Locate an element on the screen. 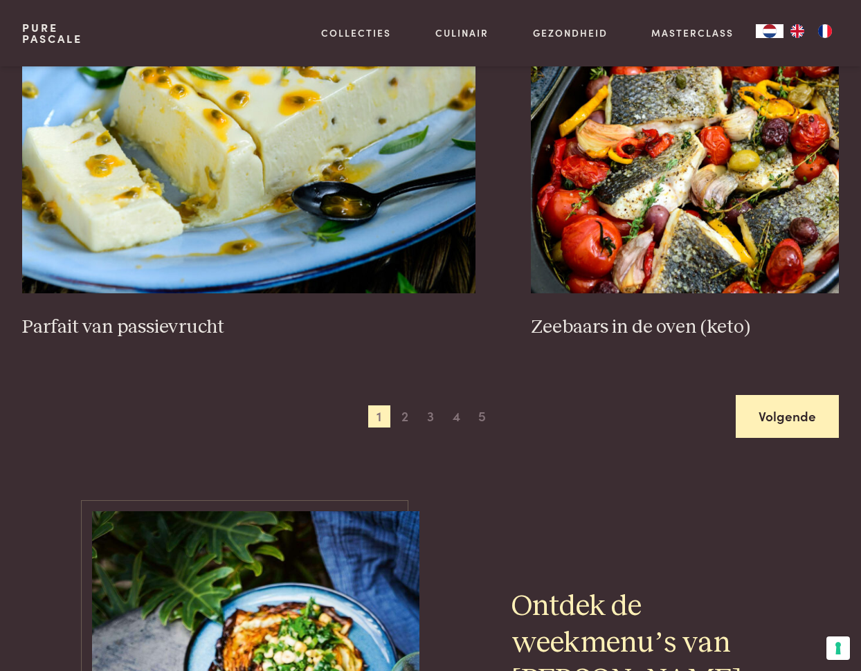 The width and height of the screenshot is (861, 671). a: EN is located at coordinates (797, 31).